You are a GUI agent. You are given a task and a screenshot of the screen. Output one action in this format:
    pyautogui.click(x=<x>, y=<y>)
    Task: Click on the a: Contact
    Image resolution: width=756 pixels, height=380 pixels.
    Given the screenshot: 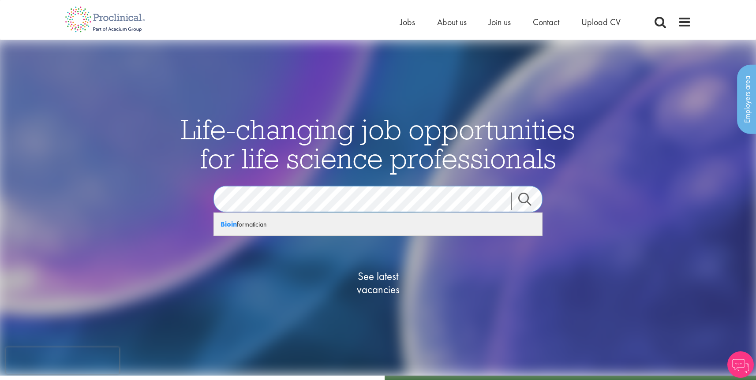 What is the action you would take?
    pyautogui.click(x=546, y=22)
    